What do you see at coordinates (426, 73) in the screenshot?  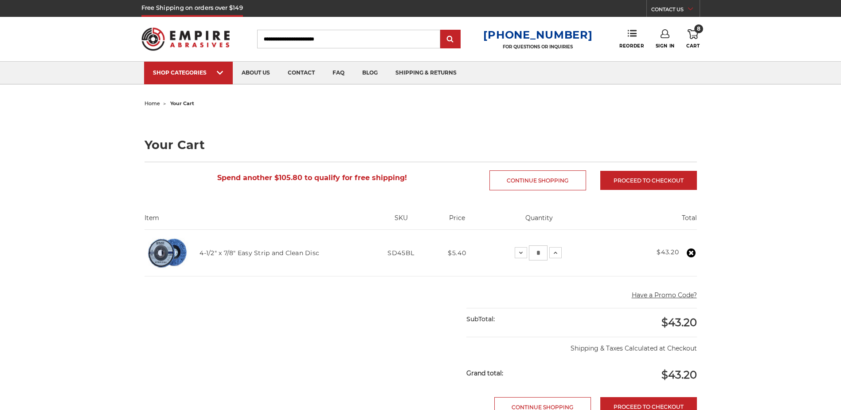 I see `a: shipping & returns` at bounding box center [426, 73].